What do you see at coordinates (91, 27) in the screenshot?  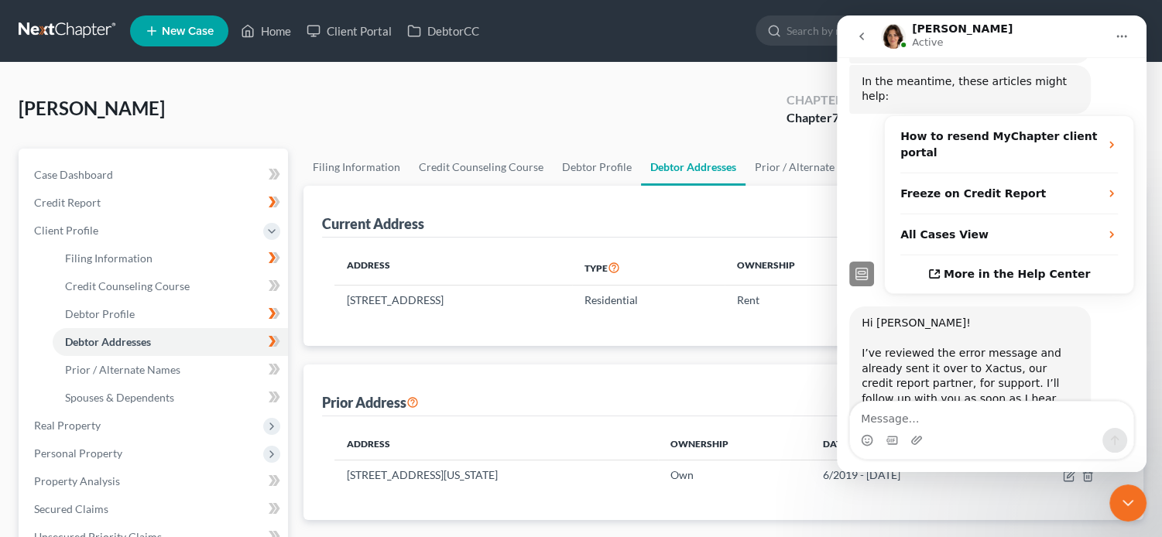 I see `p: Active` at bounding box center [91, 27].